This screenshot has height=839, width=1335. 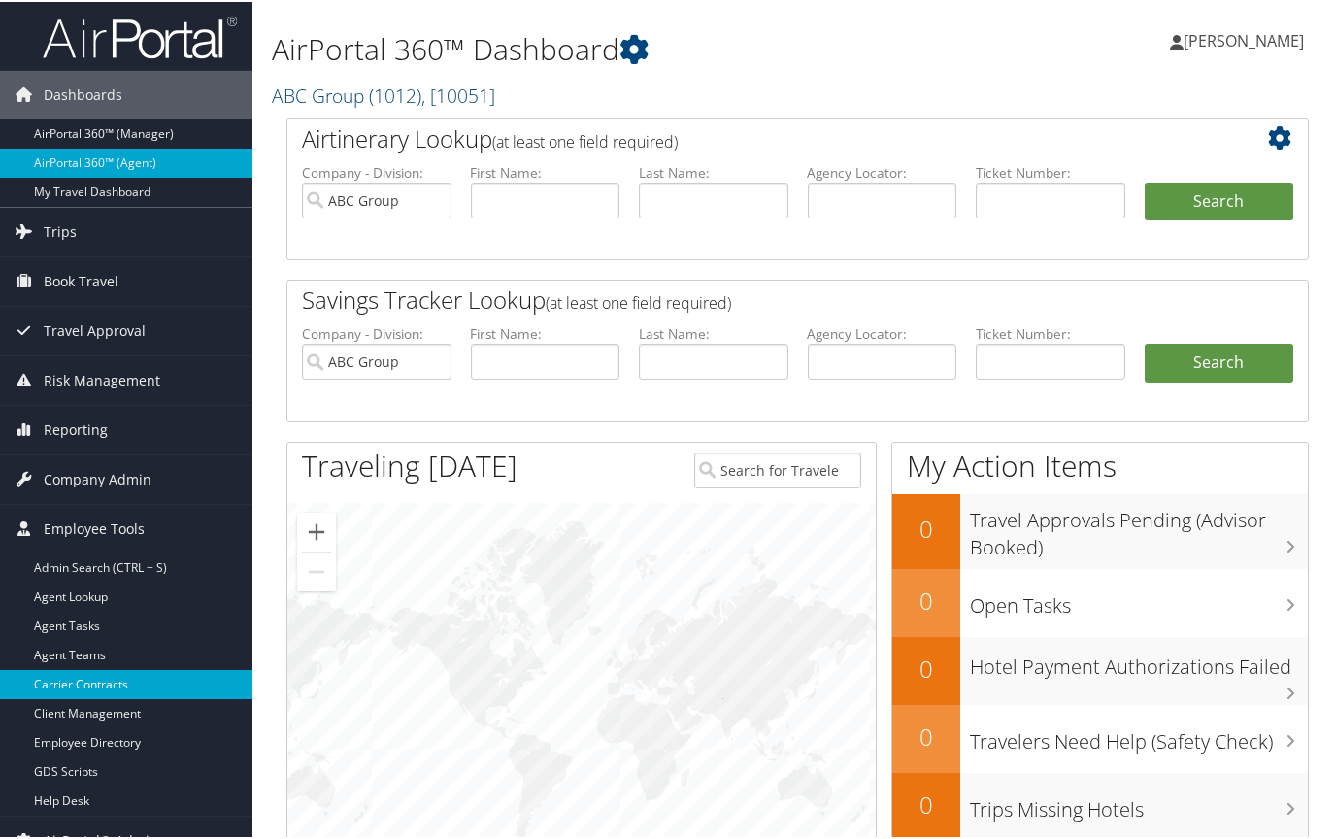 I want to click on span: Book Travel, so click(x=81, y=280).